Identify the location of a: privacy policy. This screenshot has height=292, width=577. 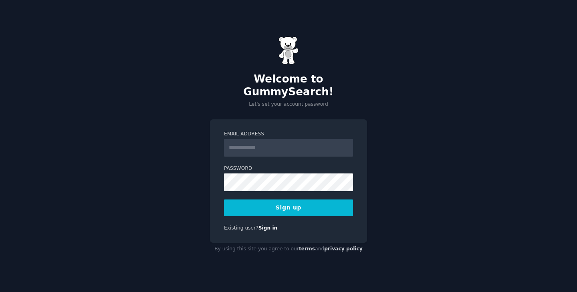
(343, 249).